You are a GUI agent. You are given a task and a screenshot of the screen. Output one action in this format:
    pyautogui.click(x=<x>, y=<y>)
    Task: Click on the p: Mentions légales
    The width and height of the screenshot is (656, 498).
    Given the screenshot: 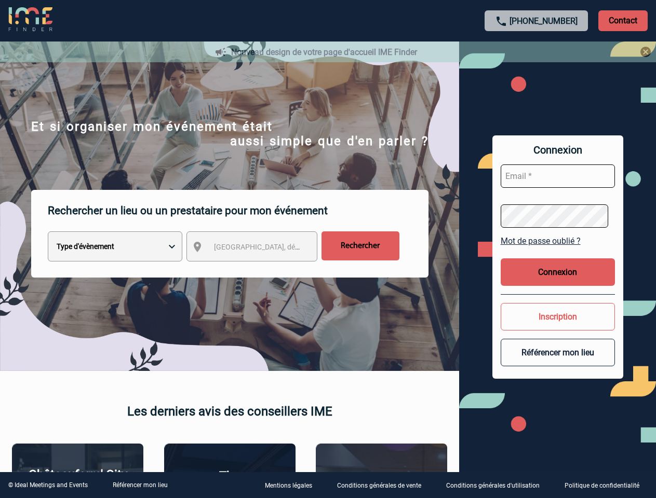 What is the action you would take?
    pyautogui.click(x=288, y=486)
    